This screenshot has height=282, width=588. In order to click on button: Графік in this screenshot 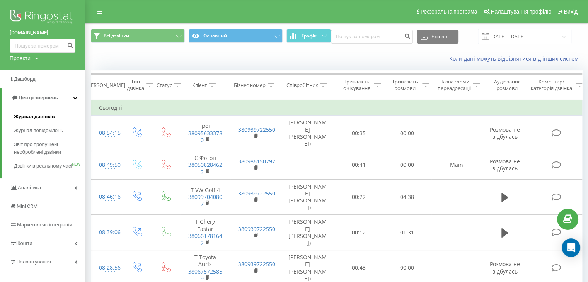, I will do `click(309, 36)`.